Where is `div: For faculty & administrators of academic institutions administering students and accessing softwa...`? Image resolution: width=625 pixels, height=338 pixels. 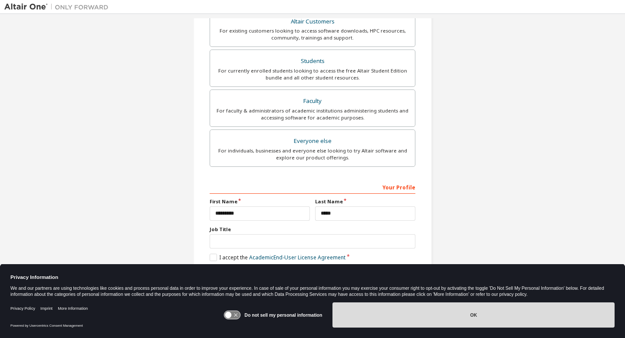
div: For faculty & administrators of academic institutions administering students and accessing softwa... is located at coordinates (312, 114).